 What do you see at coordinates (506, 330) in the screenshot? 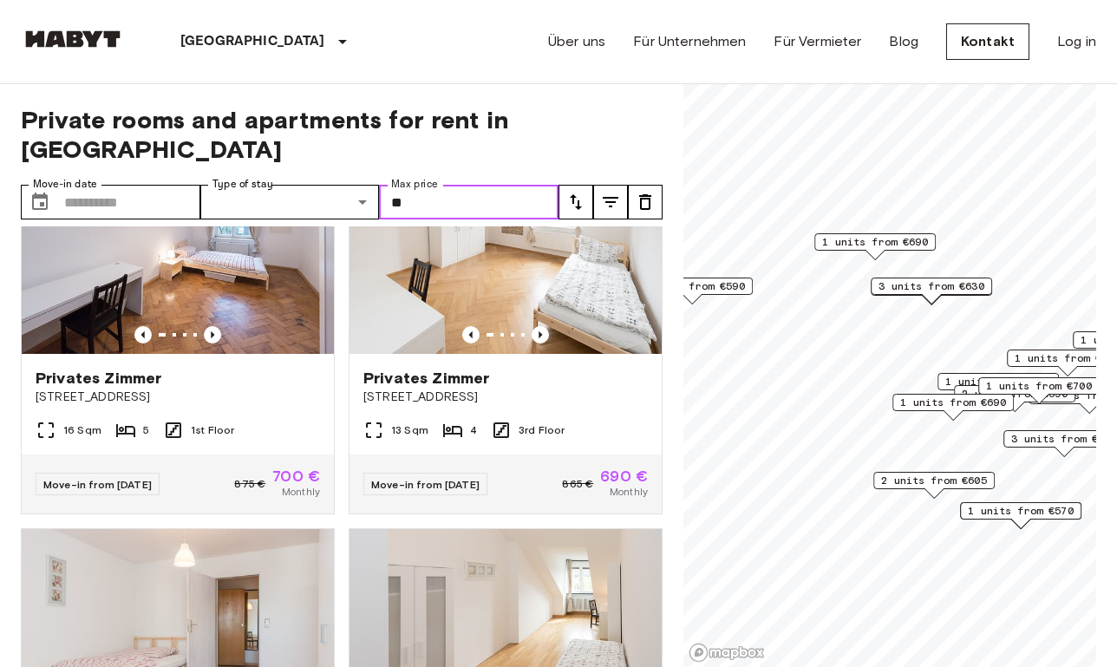
I see `a: Marketing picture of unit DE-02-065-02MPrevious imagePrevious imagePrivates Zimmer[STREET_ADDRESS...` at bounding box center [506, 330].